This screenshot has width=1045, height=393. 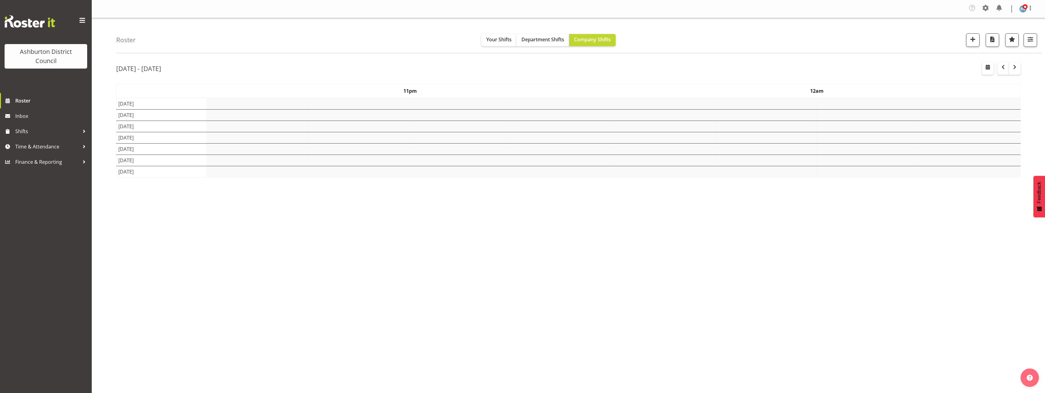 I want to click on button: Your Shifts, so click(x=499, y=40).